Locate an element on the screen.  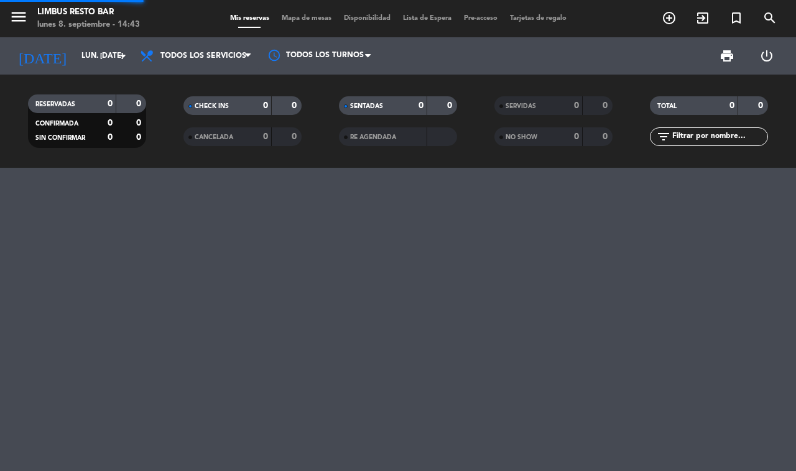
span: RE AGENDADA is located at coordinates (373, 137).